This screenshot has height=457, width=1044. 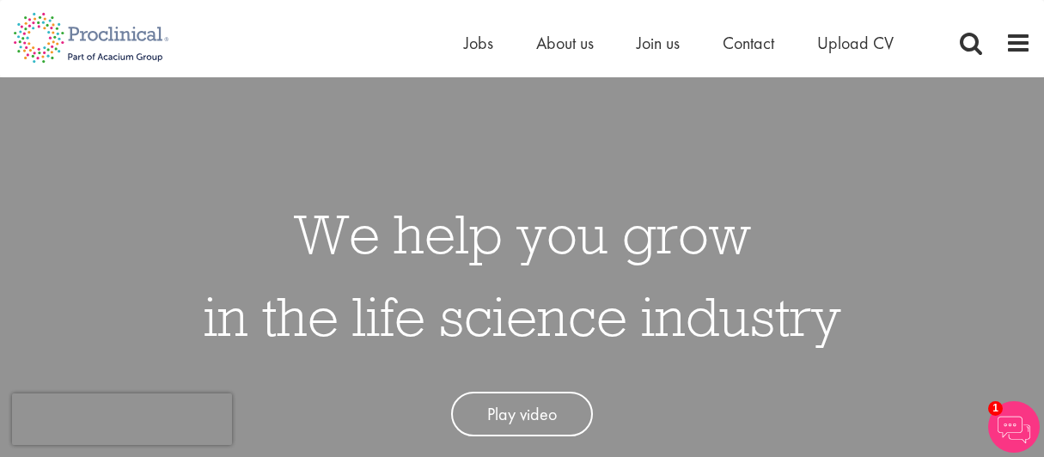 What do you see at coordinates (749, 43) in the screenshot?
I see `a: Contact` at bounding box center [749, 43].